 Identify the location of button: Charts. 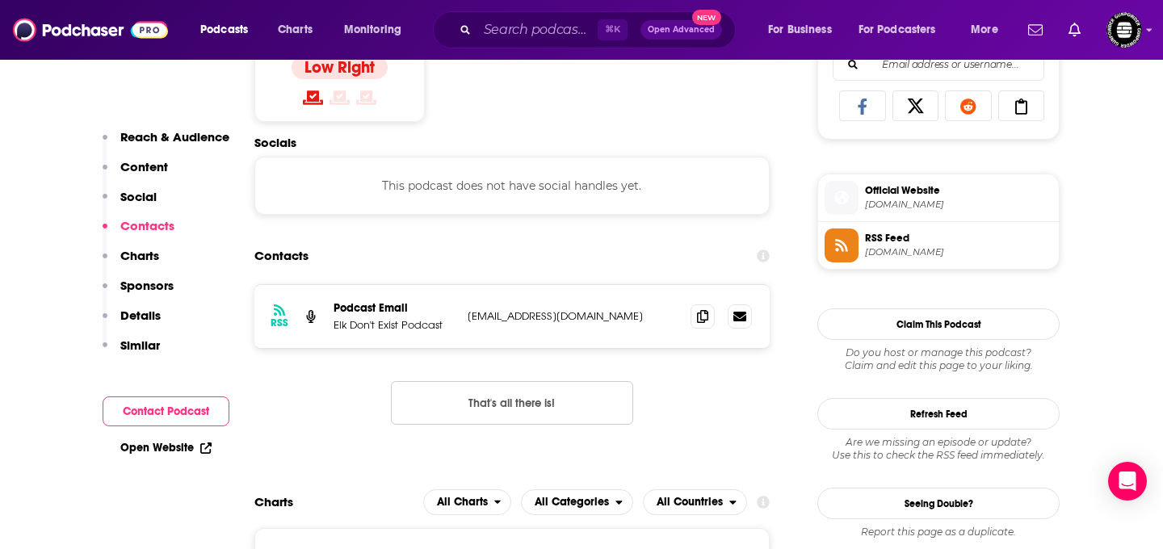
(131, 262).